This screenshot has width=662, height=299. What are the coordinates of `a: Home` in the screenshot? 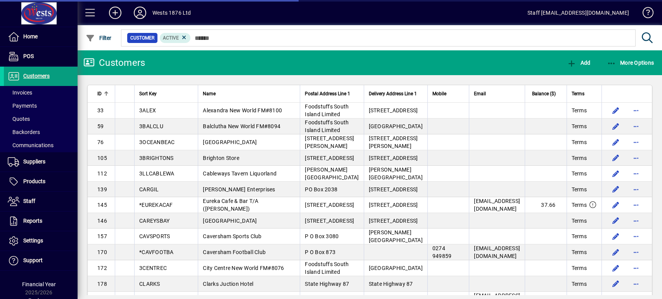 It's located at (41, 37).